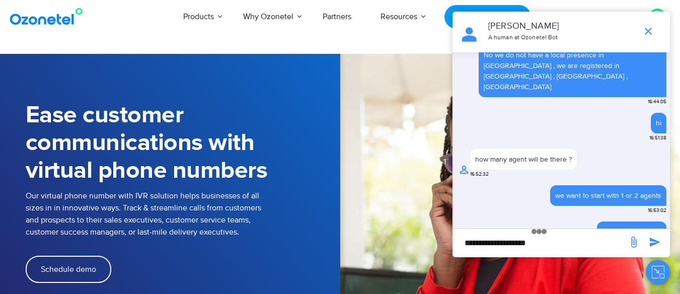  I want to click on button: Close chat, so click(658, 272).